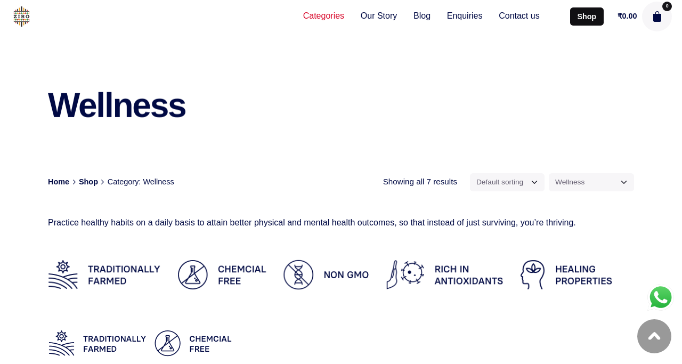 The height and width of the screenshot is (364, 682). What do you see at coordinates (21, 17) in the screenshot?
I see `img: ZIRO` at bounding box center [21, 17].